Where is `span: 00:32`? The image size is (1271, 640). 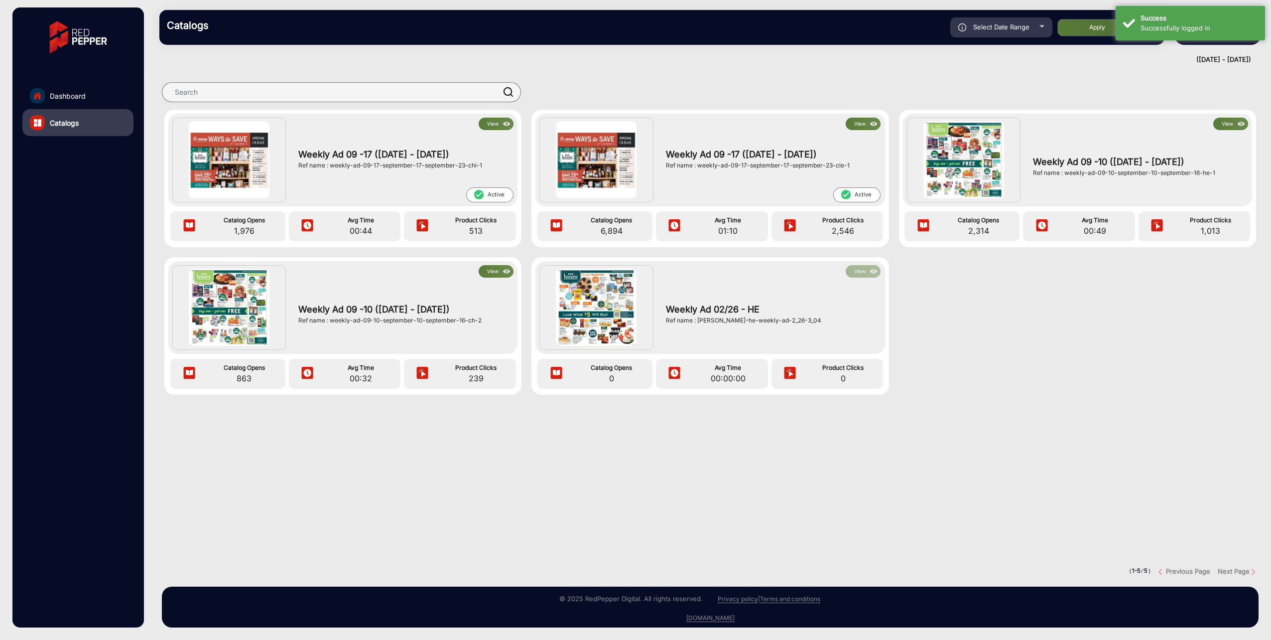 span: 00:32 is located at coordinates (361, 378).